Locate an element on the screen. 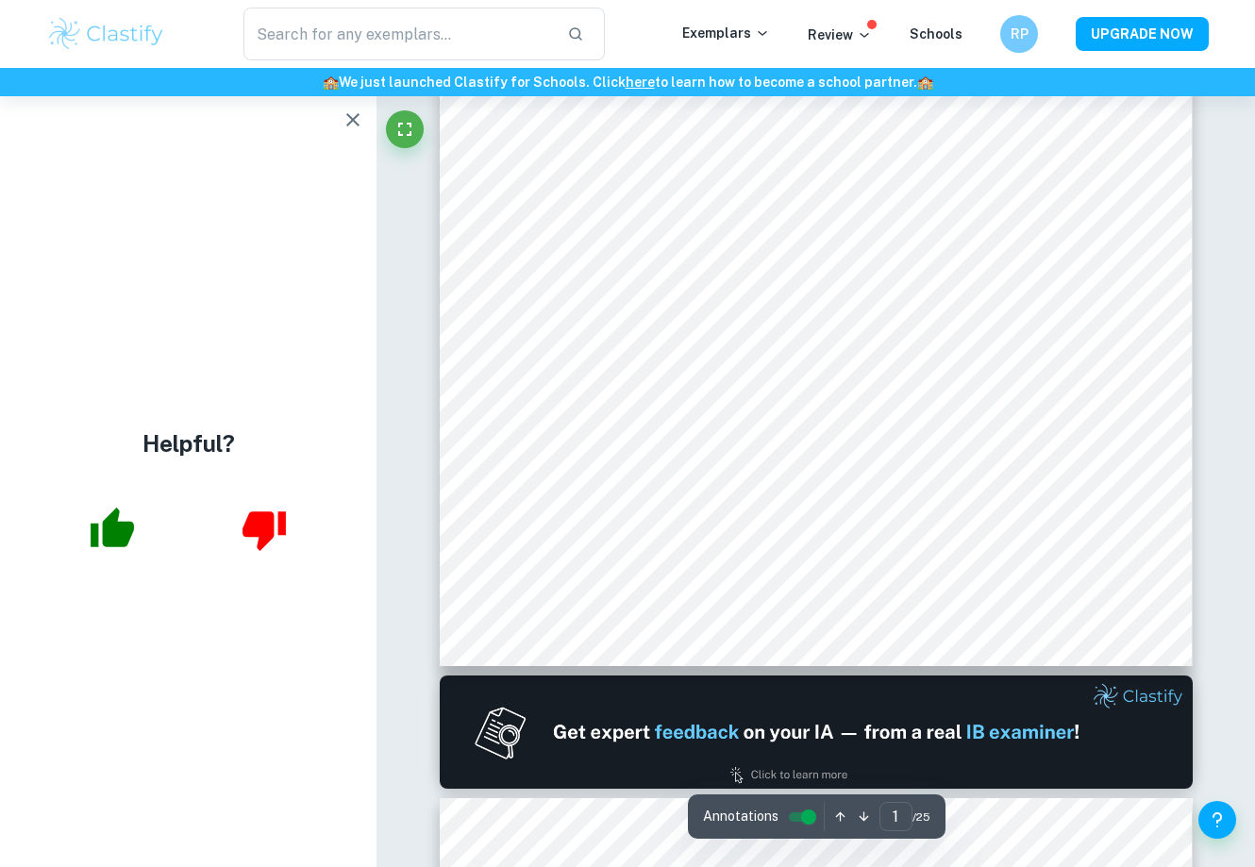 The height and width of the screenshot is (867, 1255). h4: Helpful? is located at coordinates (189, 444).